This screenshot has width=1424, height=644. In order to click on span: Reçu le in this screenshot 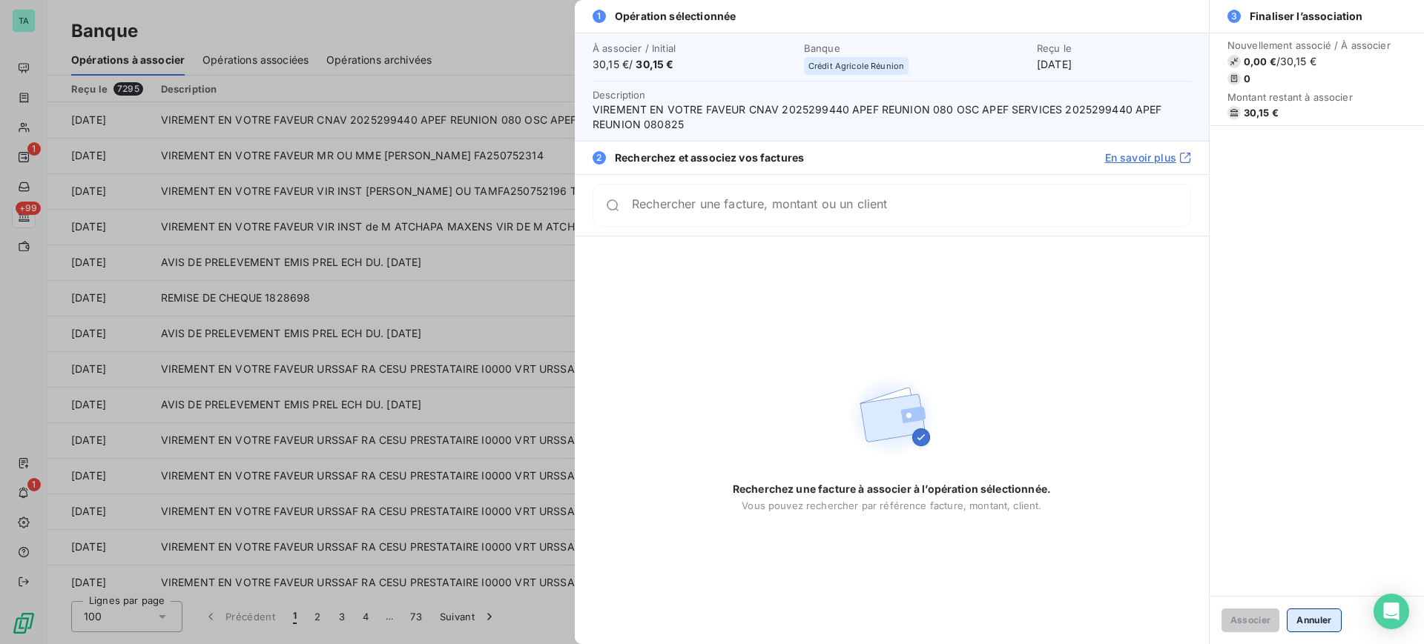, I will do `click(1114, 48)`.